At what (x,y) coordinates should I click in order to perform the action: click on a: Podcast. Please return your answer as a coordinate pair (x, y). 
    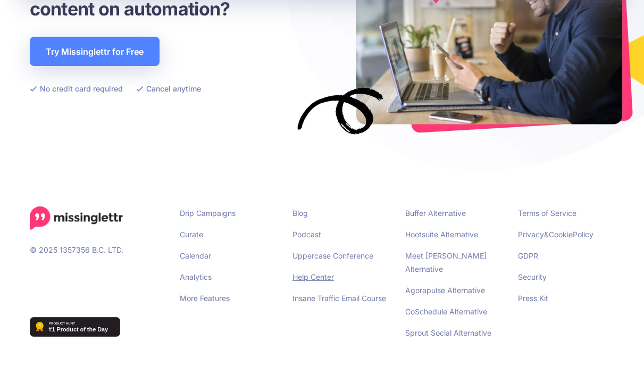
    Looking at the image, I should click on (307, 234).